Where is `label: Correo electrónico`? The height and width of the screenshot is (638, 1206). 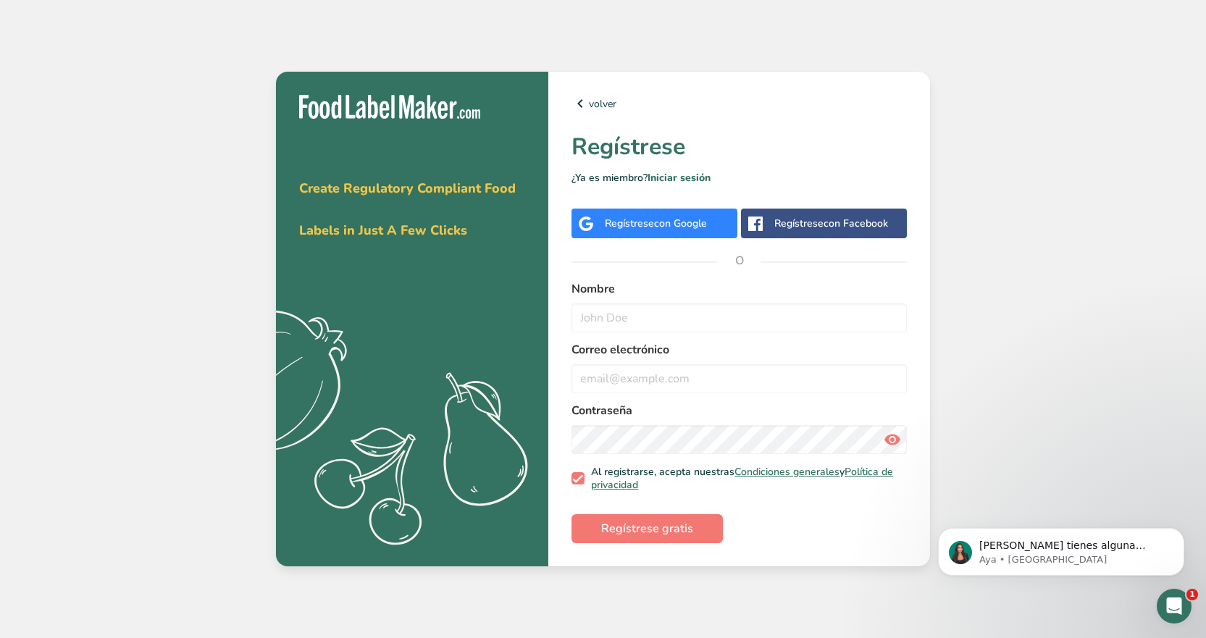 label: Correo electrónico is located at coordinates (739, 350).